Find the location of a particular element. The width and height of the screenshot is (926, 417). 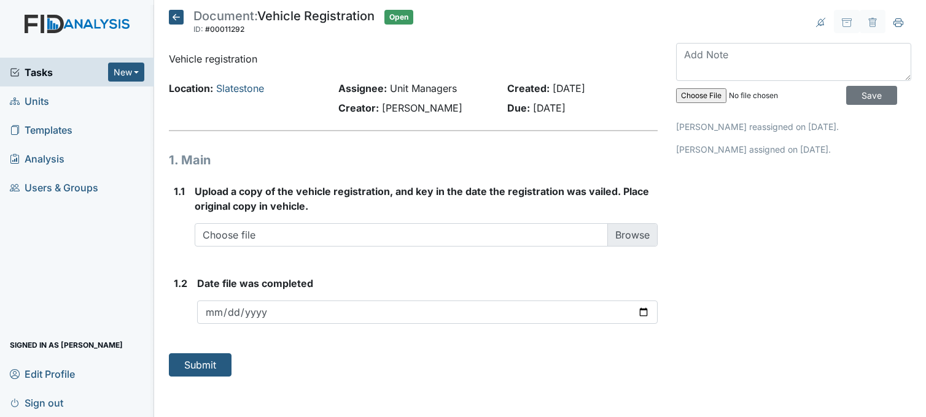

span: Users & Groups is located at coordinates (54, 187).